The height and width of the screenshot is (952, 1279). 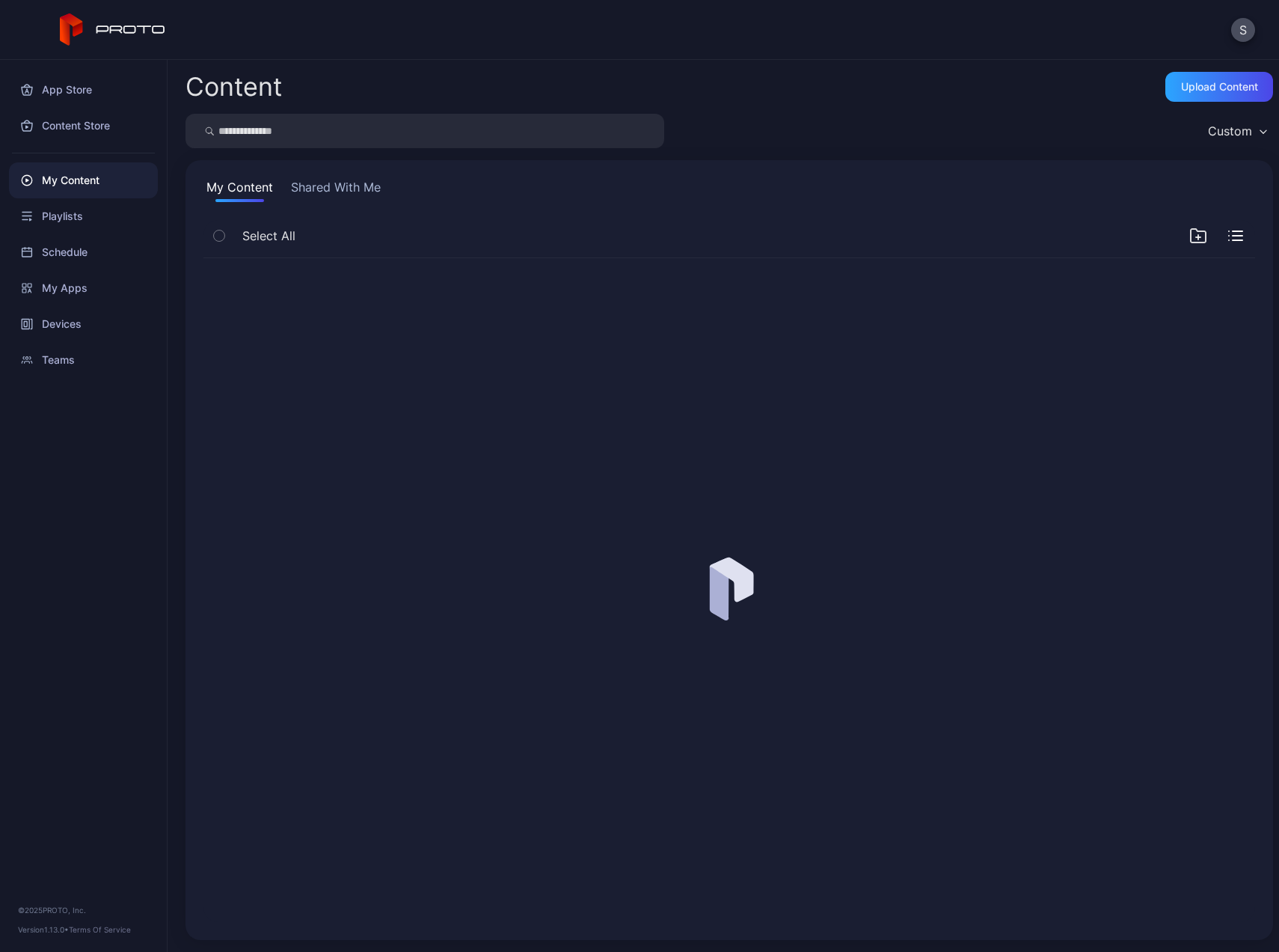 What do you see at coordinates (83, 125) in the screenshot?
I see `a: Content Store` at bounding box center [83, 125].